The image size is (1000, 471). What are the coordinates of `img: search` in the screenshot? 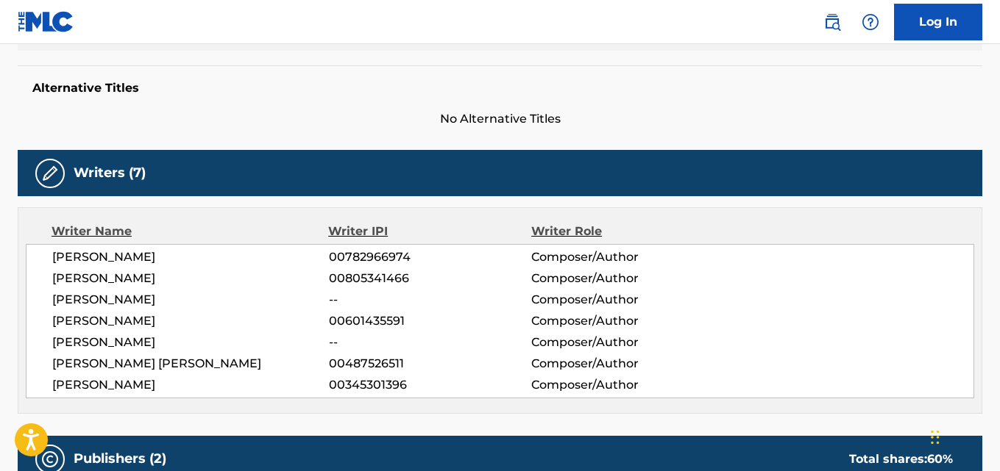 It's located at (832, 22).